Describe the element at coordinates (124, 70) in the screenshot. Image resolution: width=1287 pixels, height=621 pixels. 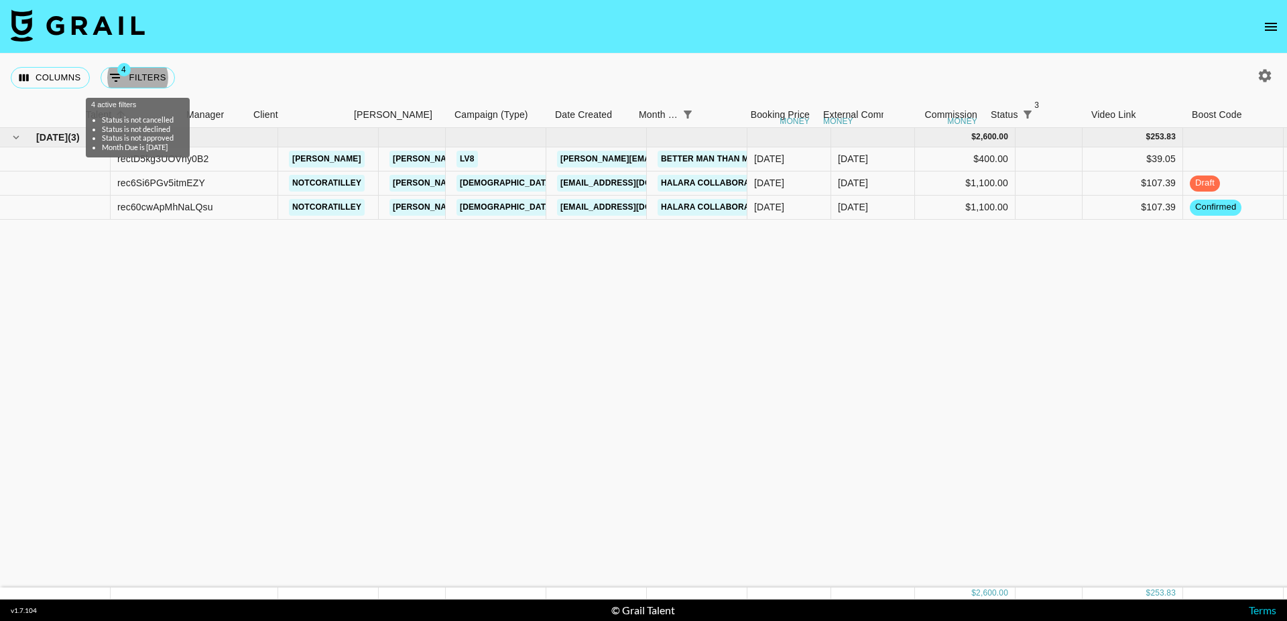
I see `span: 4` at that location.